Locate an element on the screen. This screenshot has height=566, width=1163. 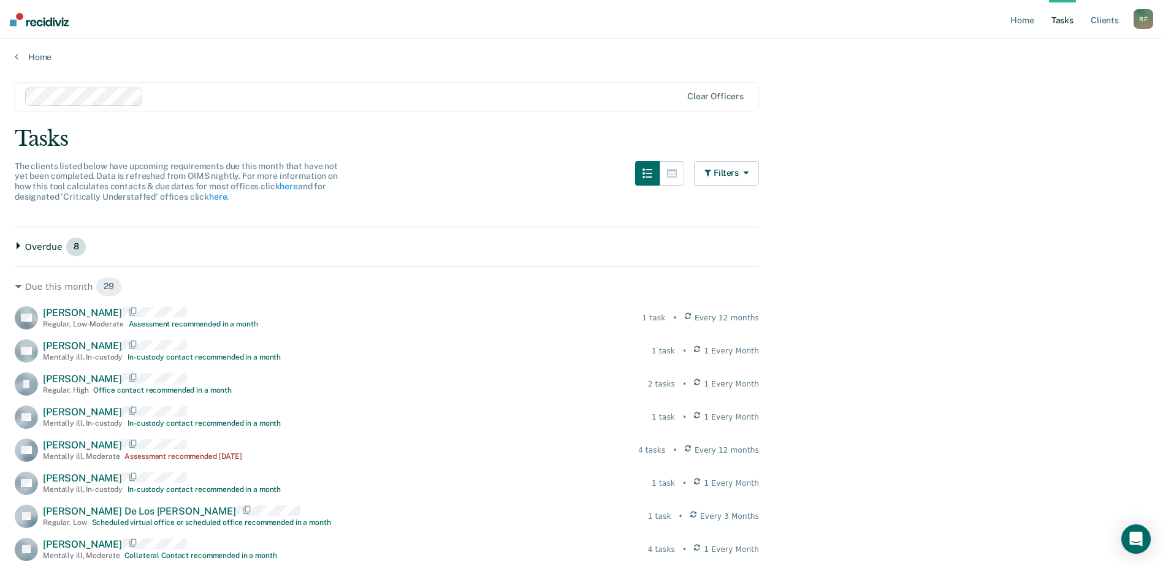
img: Recidiviz is located at coordinates (39, 20).